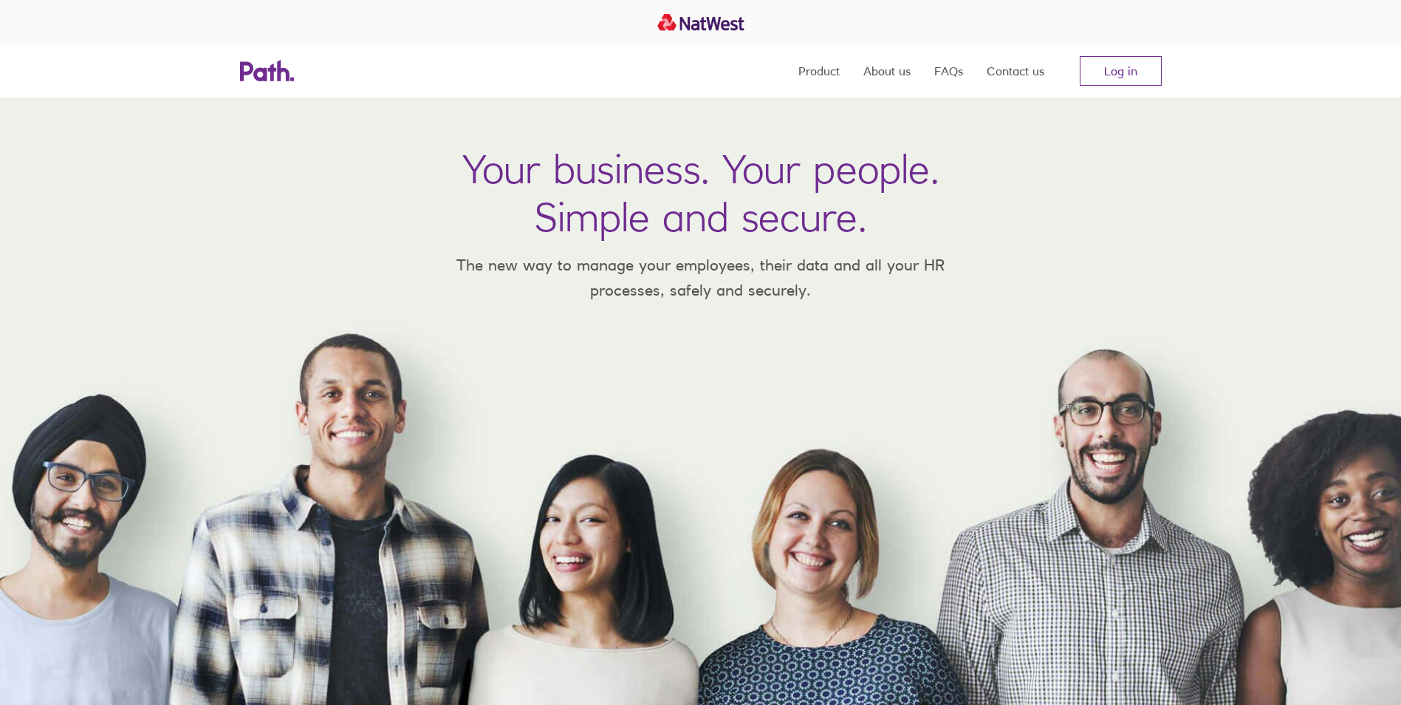 The image size is (1401, 705). What do you see at coordinates (819, 71) in the screenshot?
I see `a: Product` at bounding box center [819, 71].